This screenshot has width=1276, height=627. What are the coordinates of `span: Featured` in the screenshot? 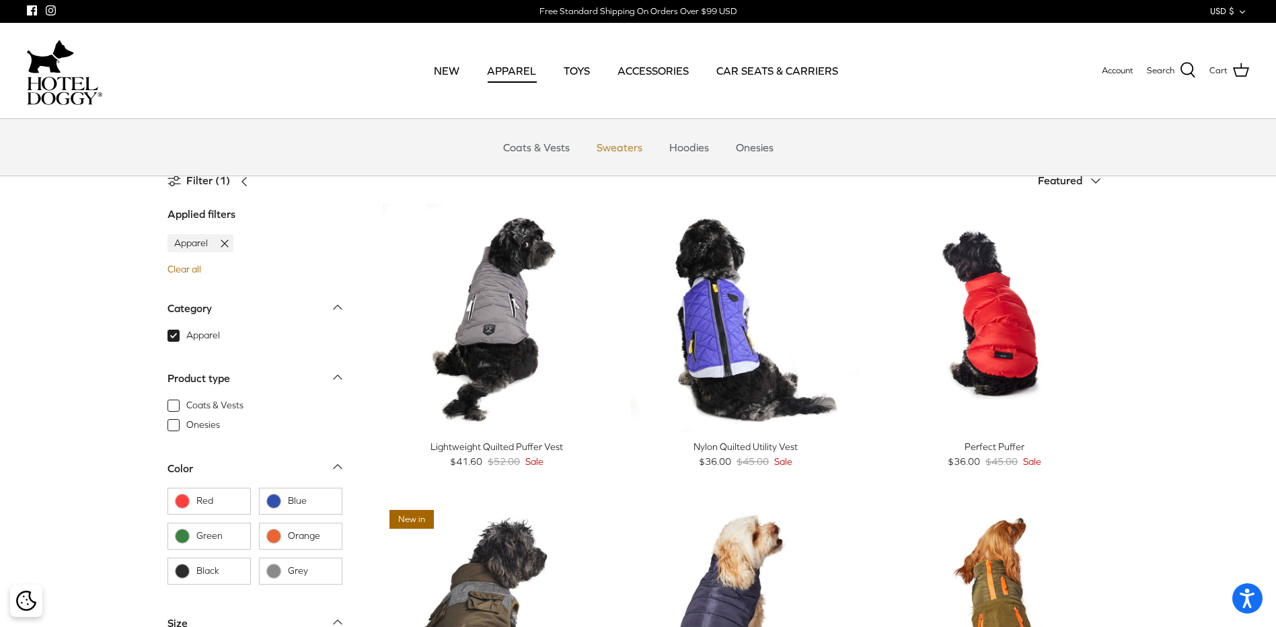 It's located at (1060, 180).